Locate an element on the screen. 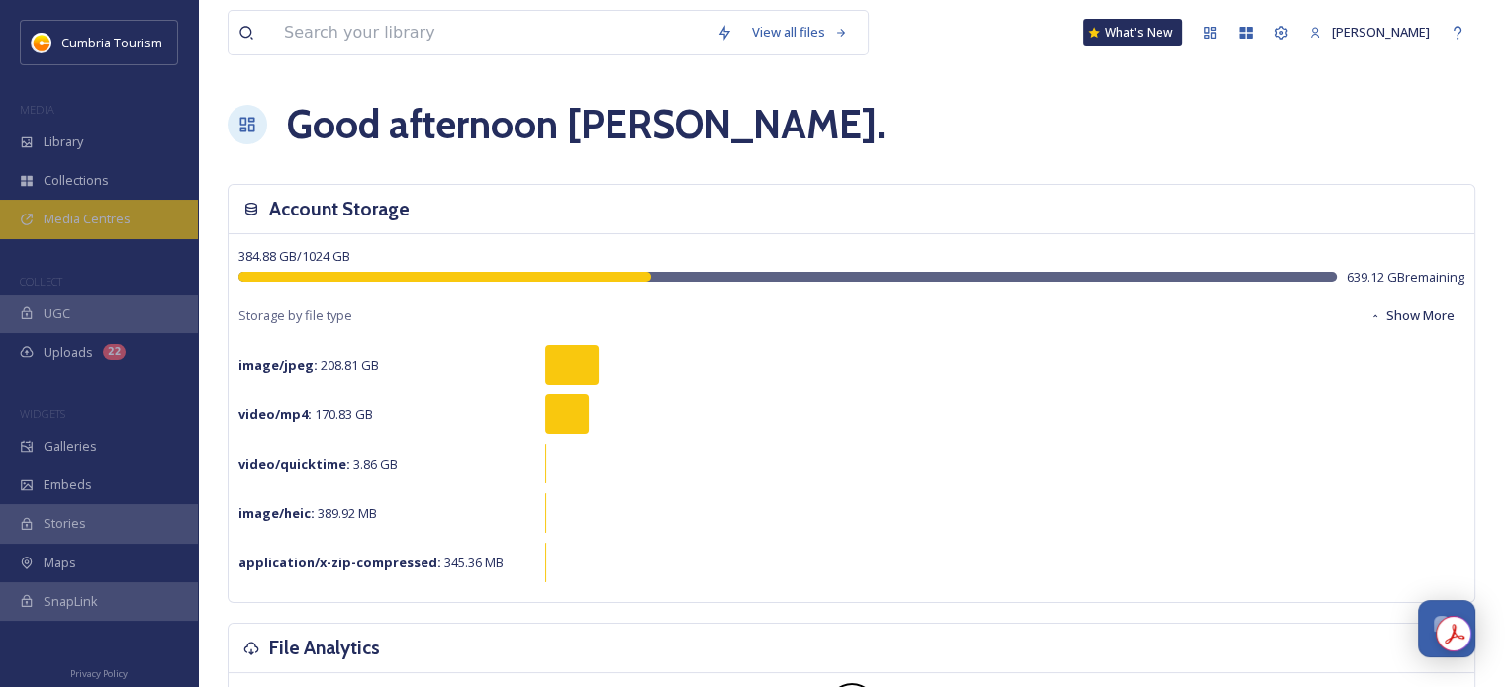 The image size is (1505, 687). div: 22 is located at coordinates (114, 352).